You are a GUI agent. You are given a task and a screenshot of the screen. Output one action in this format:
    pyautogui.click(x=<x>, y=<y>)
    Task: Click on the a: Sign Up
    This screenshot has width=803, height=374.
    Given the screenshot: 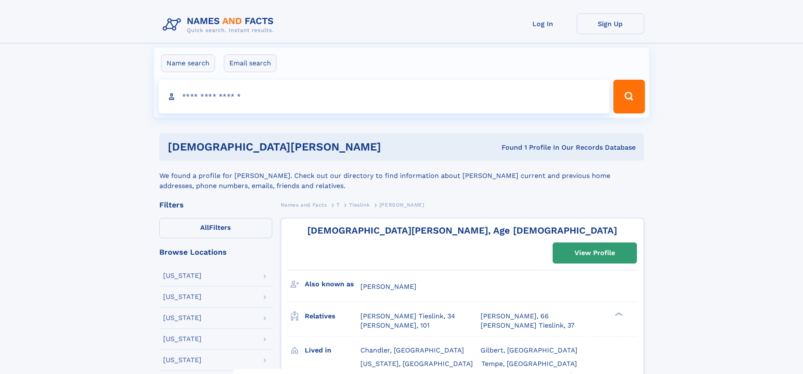 What is the action you would take?
    pyautogui.click(x=610, y=24)
    